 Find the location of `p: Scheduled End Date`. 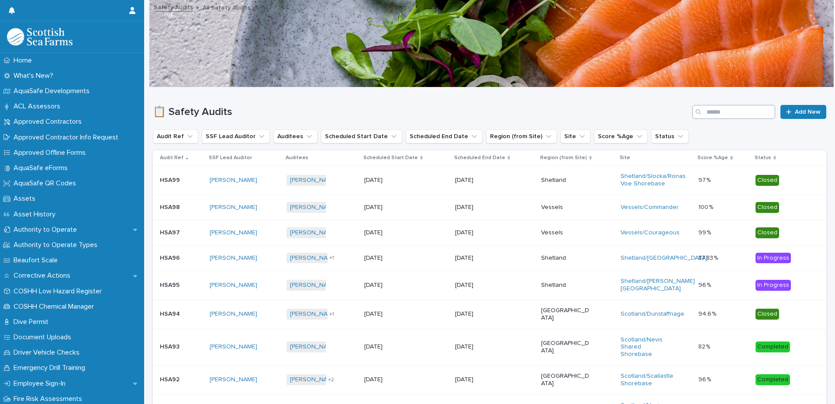

p: Scheduled End Date is located at coordinates (480, 158).